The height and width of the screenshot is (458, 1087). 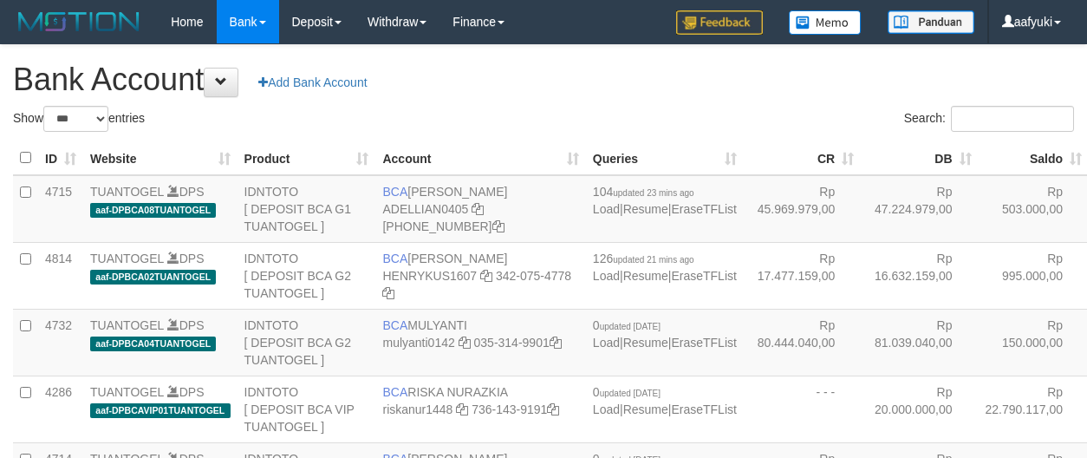 I want to click on span: aaf-DPBCAVIP01TUANTOGEL, so click(x=160, y=410).